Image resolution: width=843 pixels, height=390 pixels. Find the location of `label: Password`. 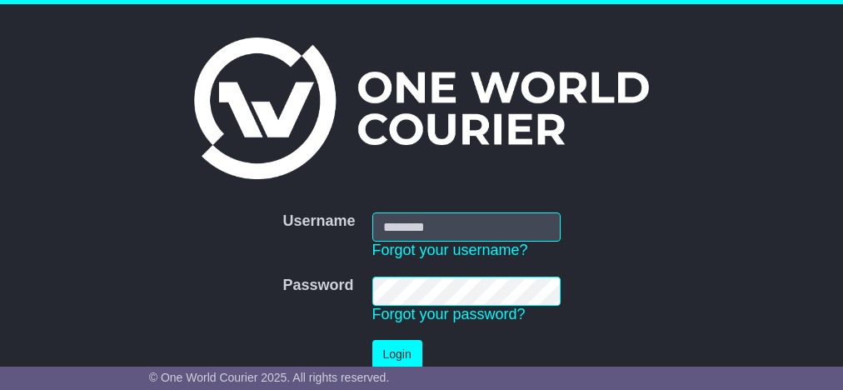

label: Password is located at coordinates (318, 286).